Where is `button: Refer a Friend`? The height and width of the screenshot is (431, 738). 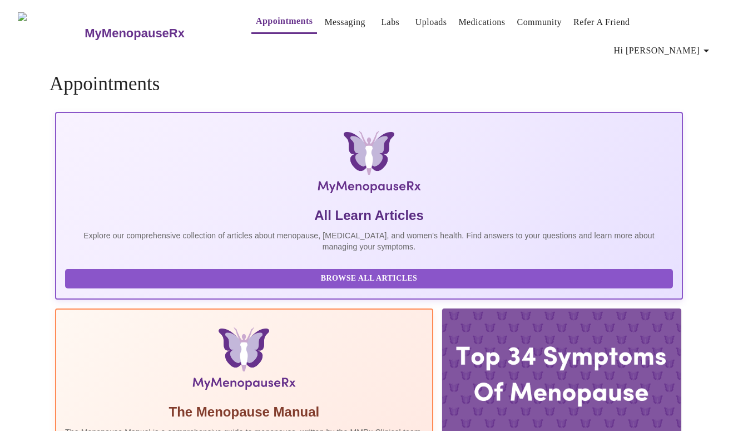
button: Refer a Friend is located at coordinates (602, 22).